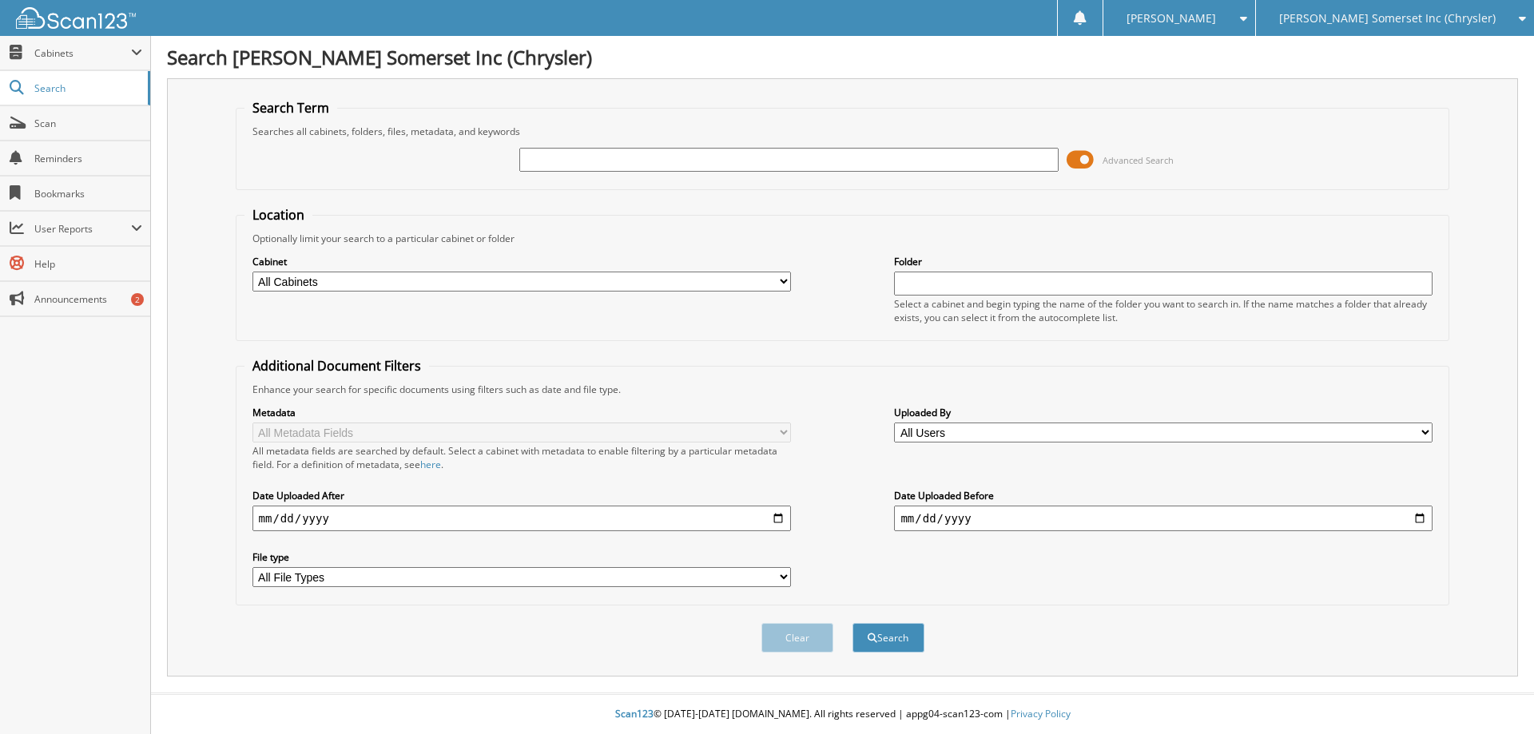  I want to click on span: Search, so click(87, 88).